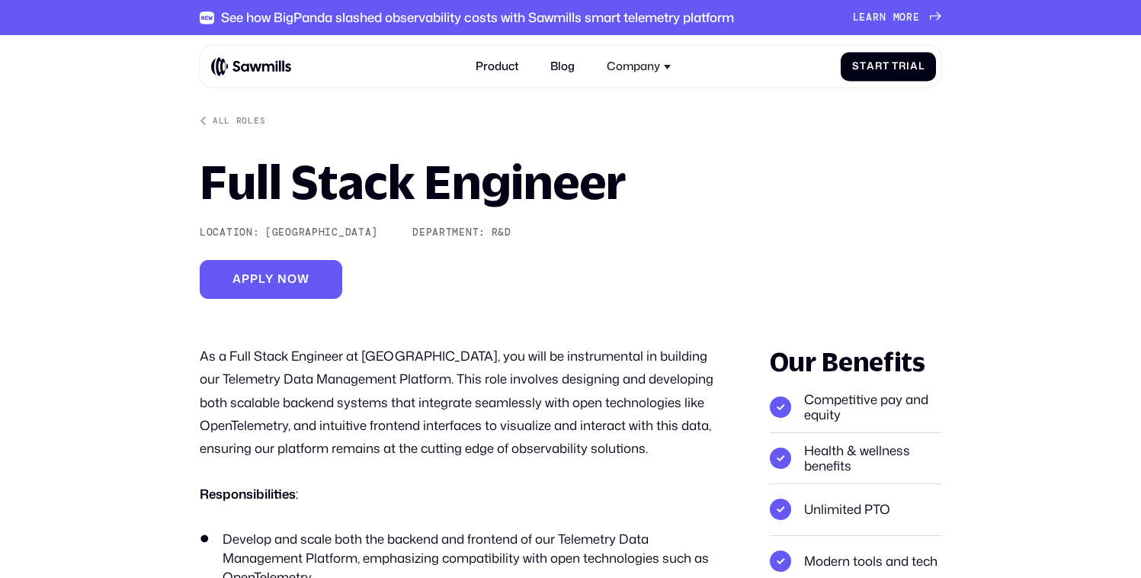  What do you see at coordinates (897, 18) in the screenshot?
I see `span: m` at bounding box center [897, 18].